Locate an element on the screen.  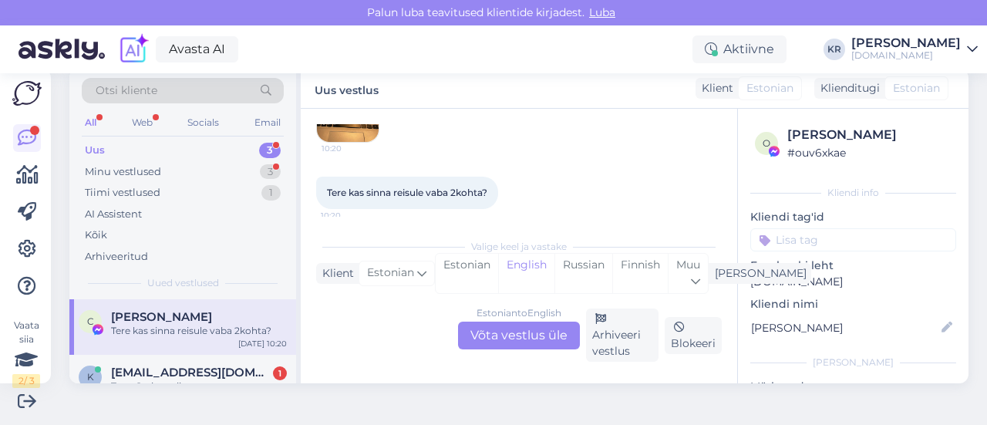
div: Aktiivne is located at coordinates (740, 49).